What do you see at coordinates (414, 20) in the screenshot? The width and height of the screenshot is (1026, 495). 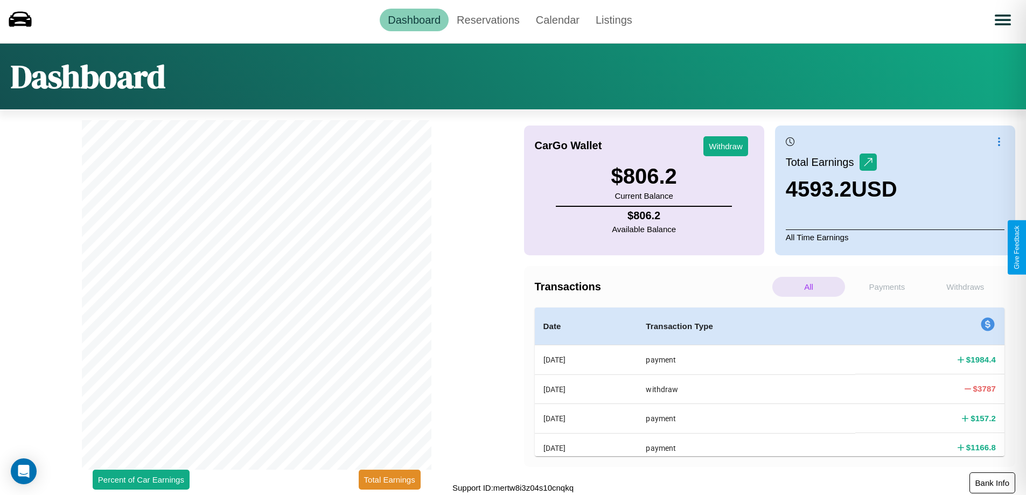 I see `a: Dashboard` at bounding box center [414, 20].